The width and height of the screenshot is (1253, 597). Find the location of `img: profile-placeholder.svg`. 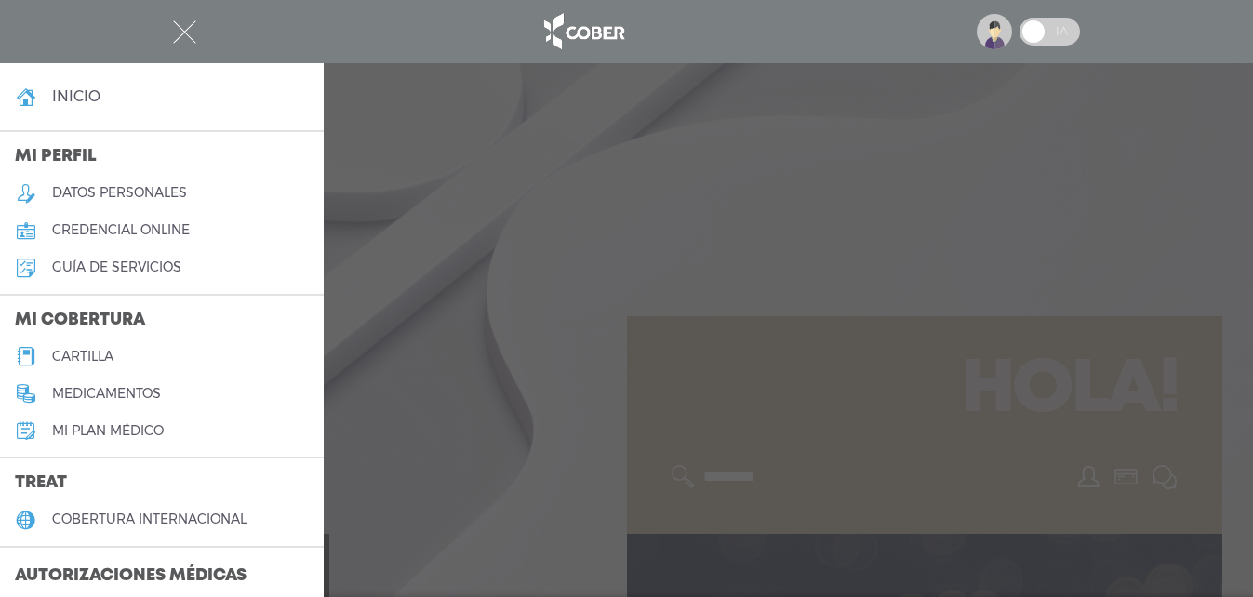

img: profile-placeholder.svg is located at coordinates (995, 32).